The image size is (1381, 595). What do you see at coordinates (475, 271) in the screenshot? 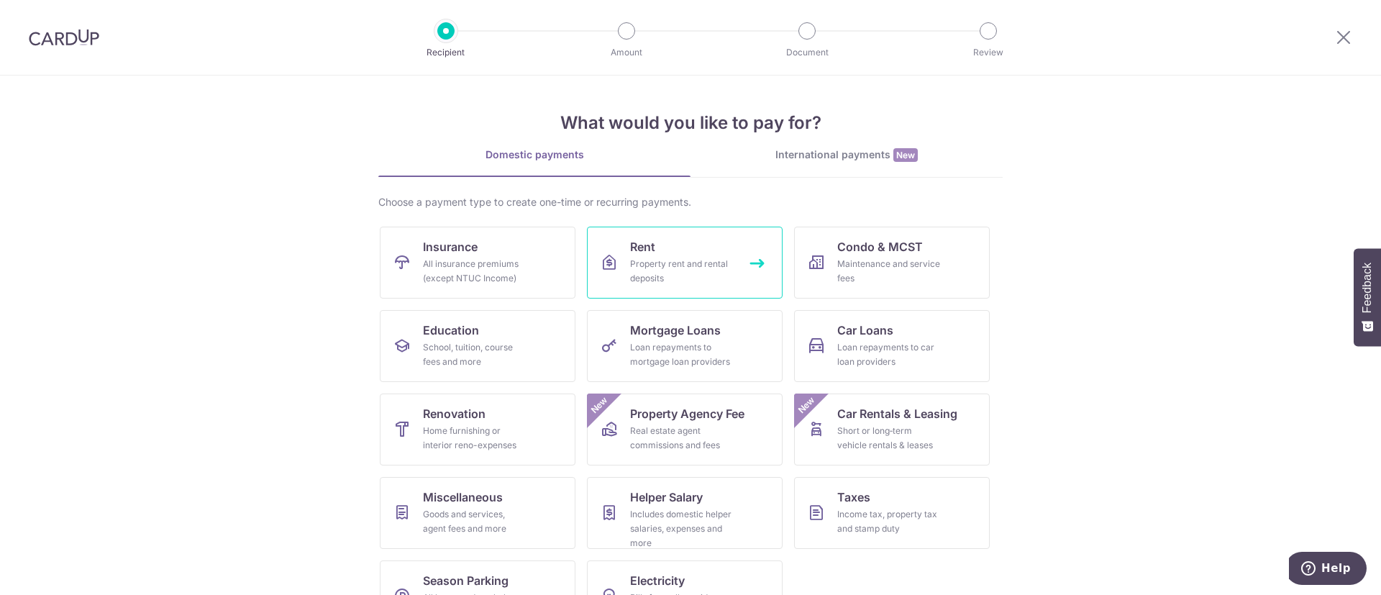
I see `div: All insurance premiums (except NTUC Income)` at bounding box center [475, 271].